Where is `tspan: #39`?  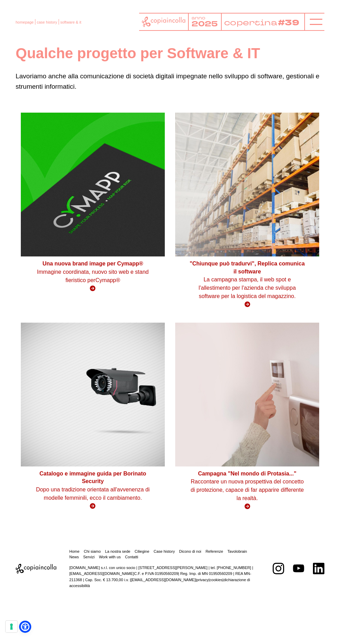 tspan: #39 is located at coordinates (290, 23).